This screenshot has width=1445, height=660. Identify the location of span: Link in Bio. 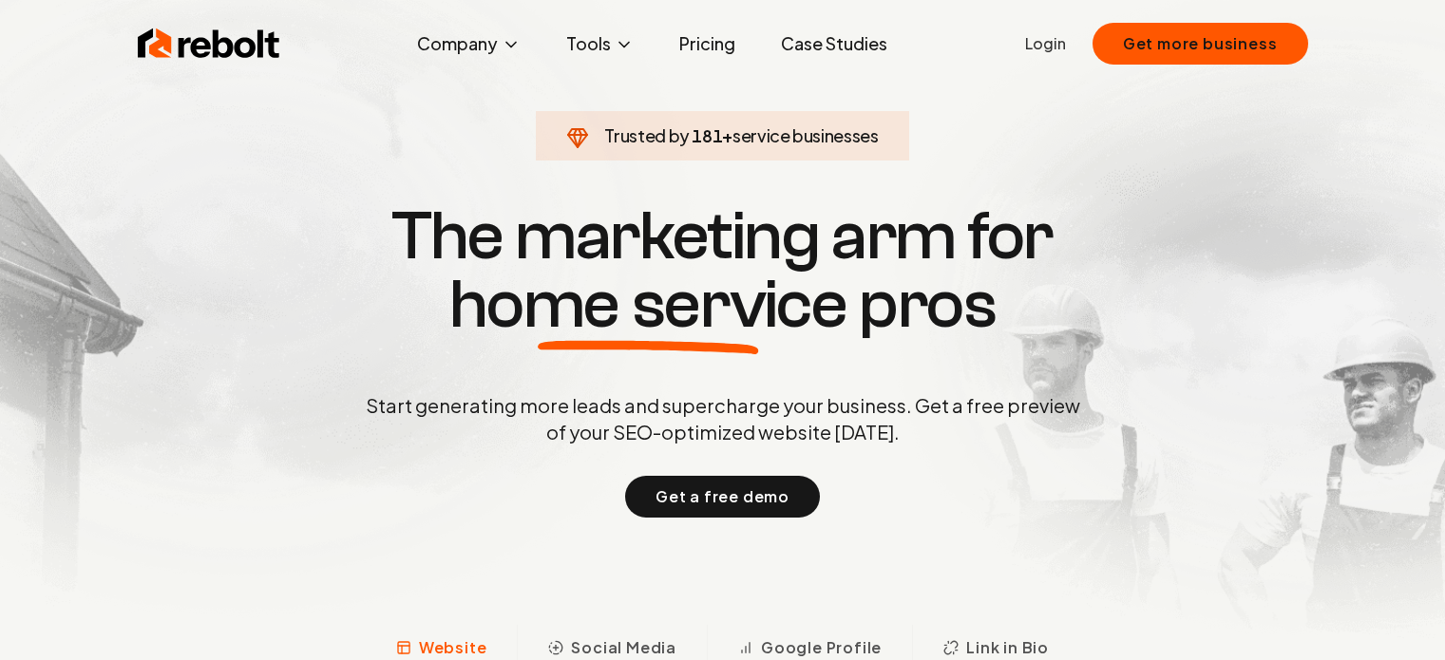
(1007, 648).